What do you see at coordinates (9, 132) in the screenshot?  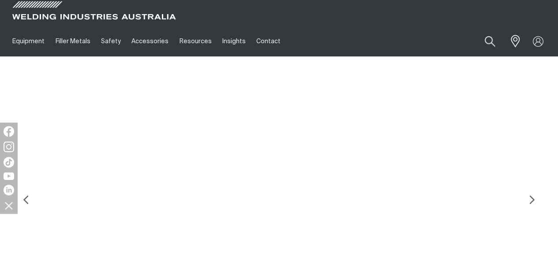 I see `img: Facebook` at bounding box center [9, 132].